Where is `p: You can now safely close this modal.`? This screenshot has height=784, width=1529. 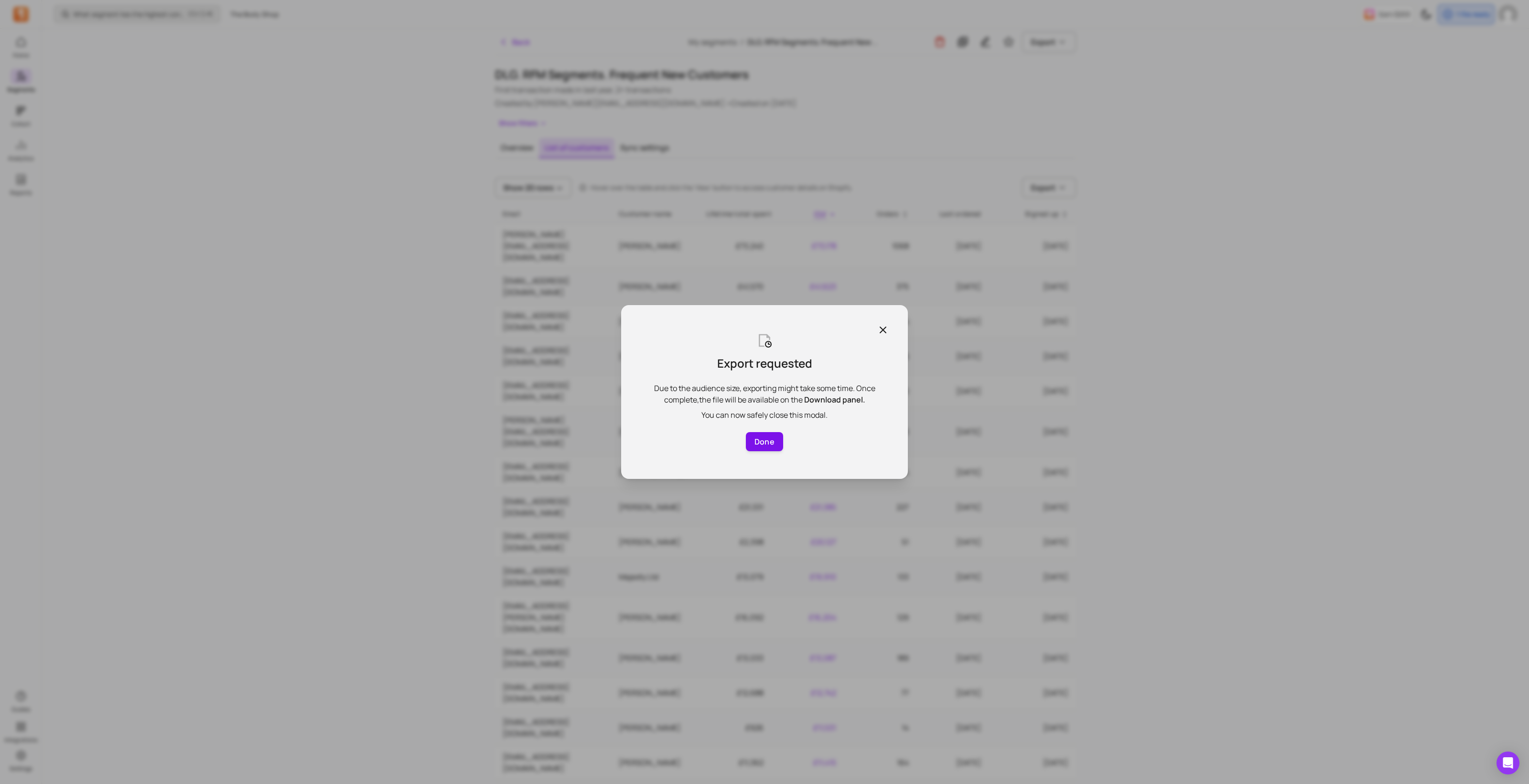 p: You can now safely close this modal. is located at coordinates (764, 415).